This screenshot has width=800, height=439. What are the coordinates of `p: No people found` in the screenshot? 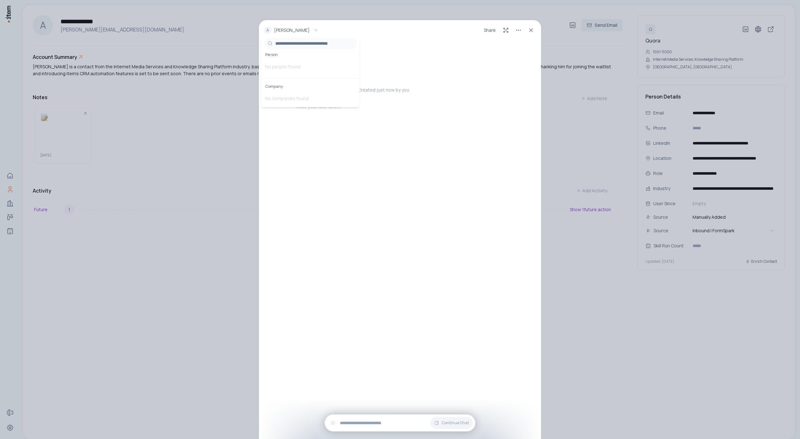 It's located at (283, 67).